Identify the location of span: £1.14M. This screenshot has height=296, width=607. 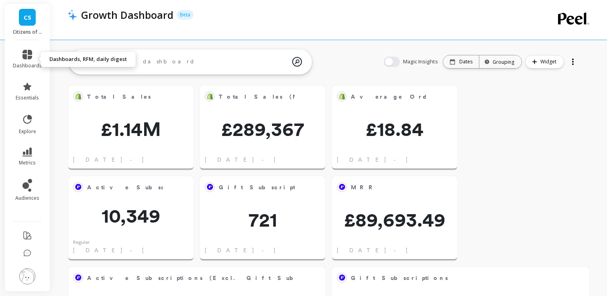
(131, 129).